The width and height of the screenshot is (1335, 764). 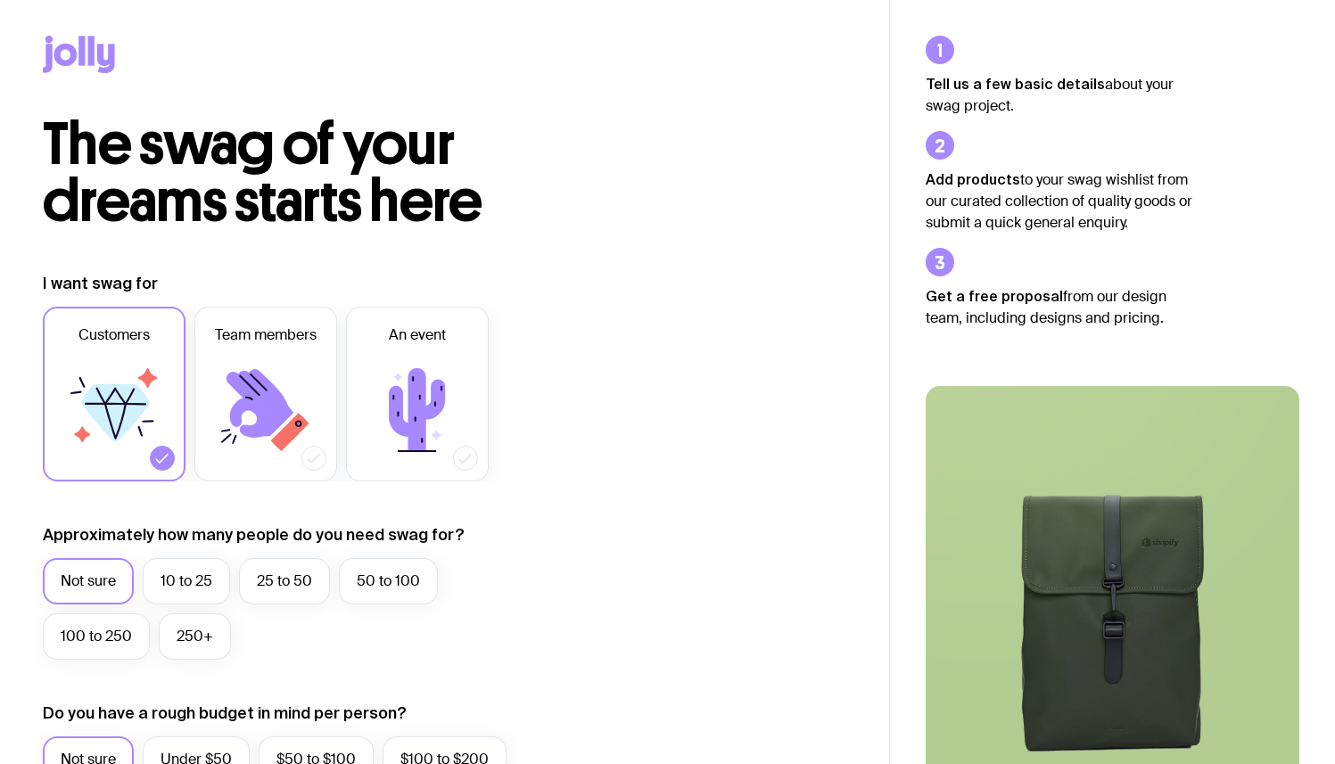 I want to click on label: 100 to 250, so click(x=96, y=637).